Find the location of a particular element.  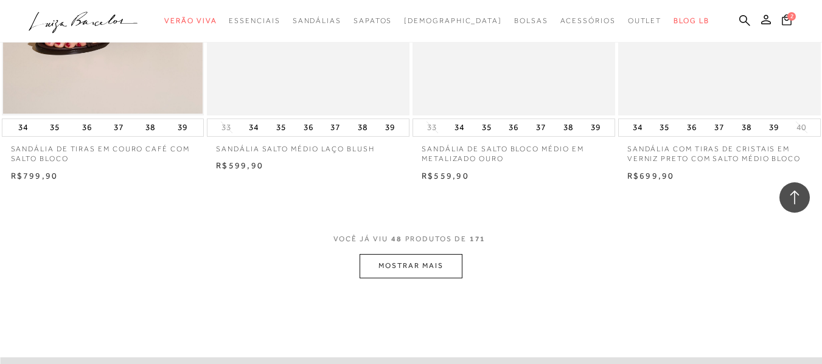

span: VOCÊ JÁ VIU PRODUTOS DE is located at coordinates (411, 239).